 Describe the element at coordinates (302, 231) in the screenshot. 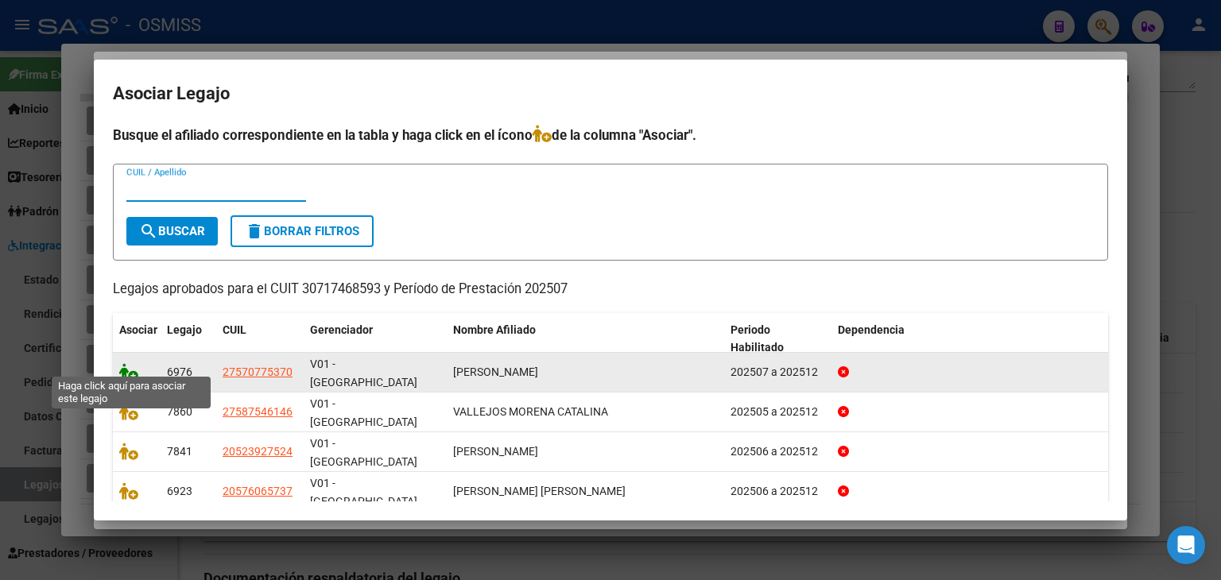

I see `span: Borrar Filtros` at that location.